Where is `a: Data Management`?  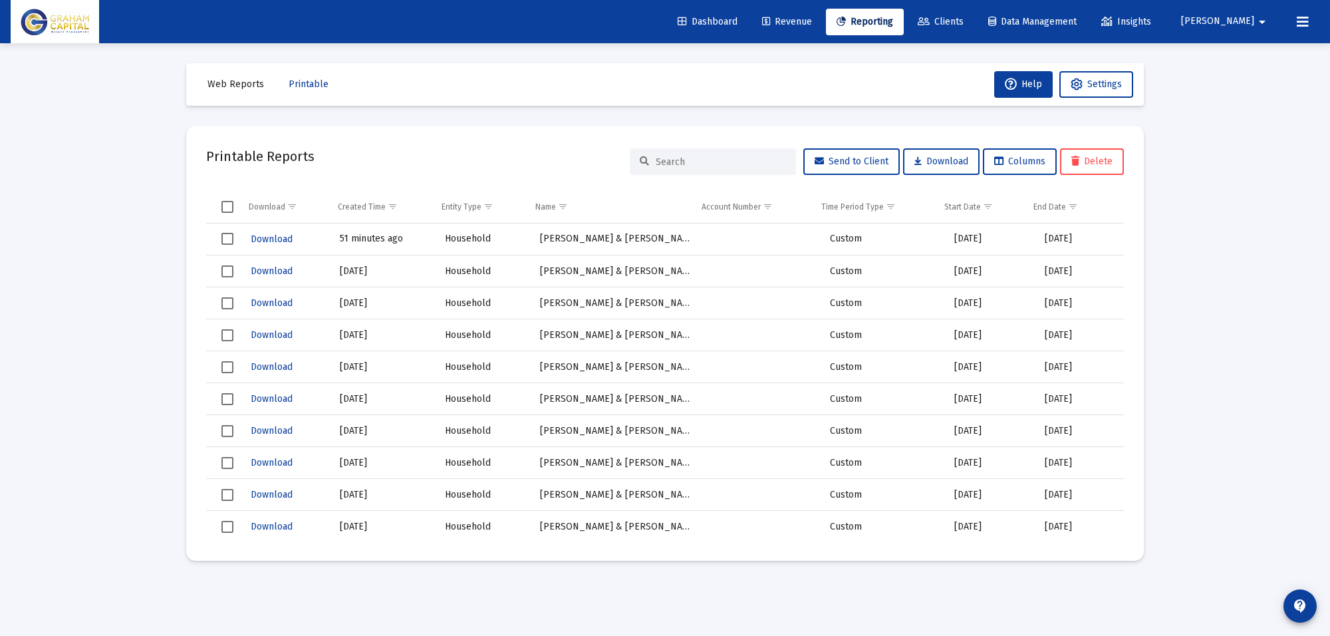 a: Data Management is located at coordinates (1032, 22).